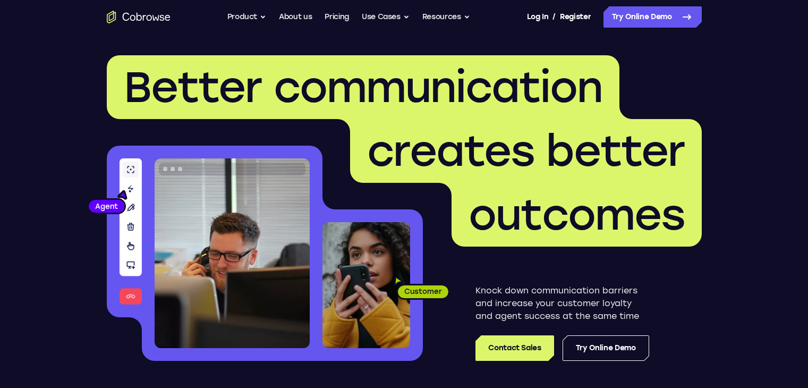  What do you see at coordinates (562, 303) in the screenshot?
I see `p: Knock down communication barriers and increase your customer loyalty and agent success at the sam...` at bounding box center [562, 303].